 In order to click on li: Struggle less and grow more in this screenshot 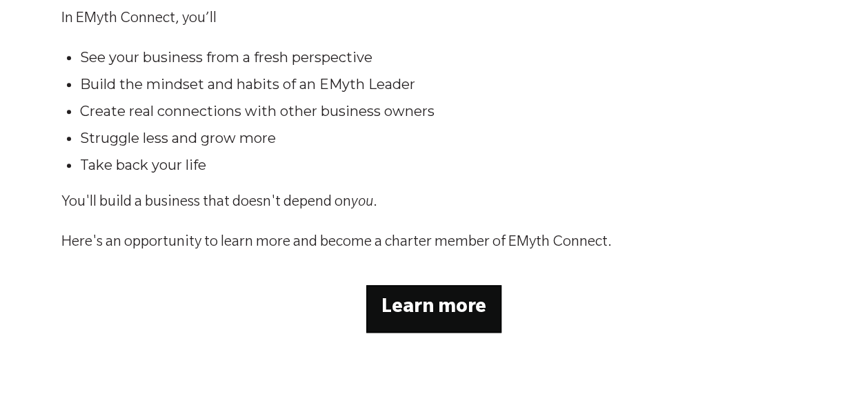, I will do `click(440, 138)`.